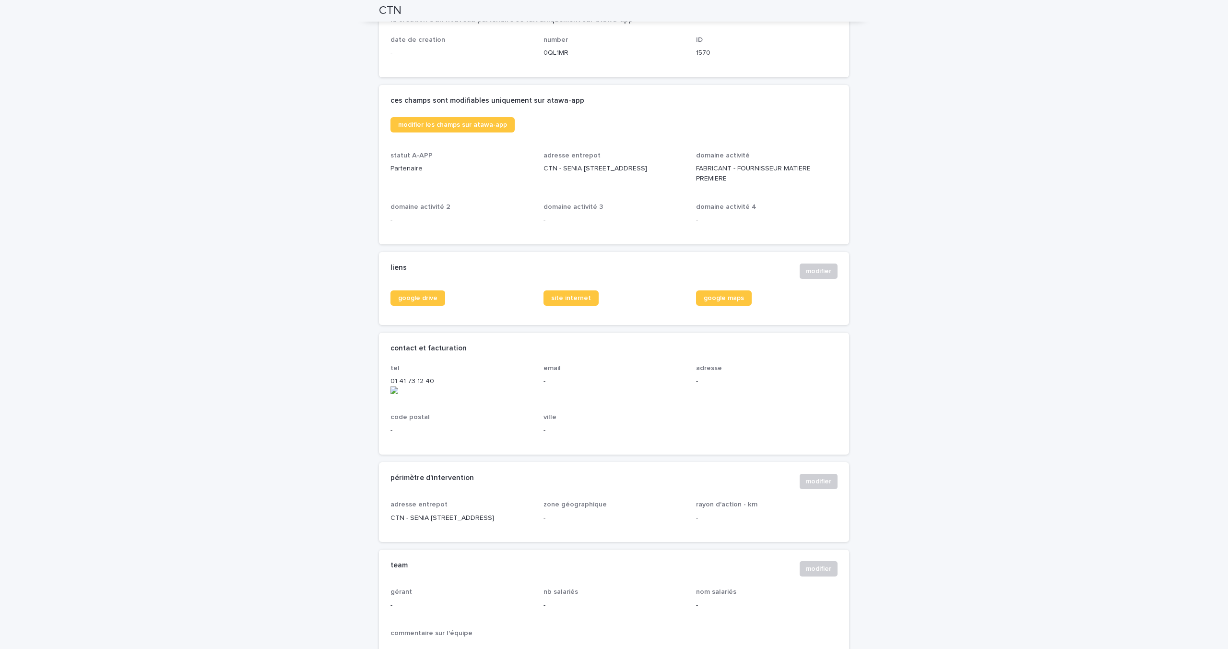 The width and height of the screenshot is (1228, 649). I want to click on span: code postal, so click(410, 417).